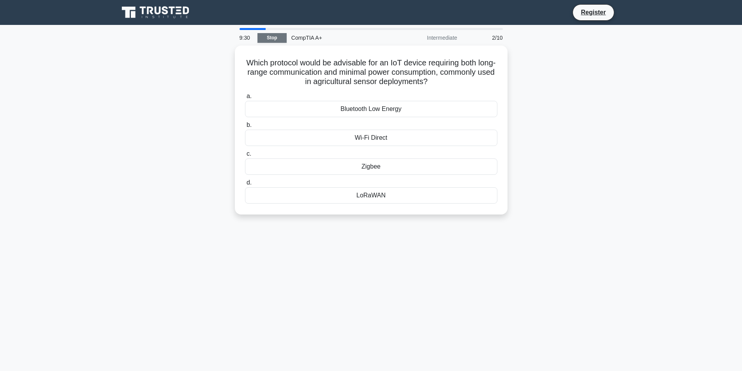  I want to click on div: Bluetooth Low Energy, so click(371, 109).